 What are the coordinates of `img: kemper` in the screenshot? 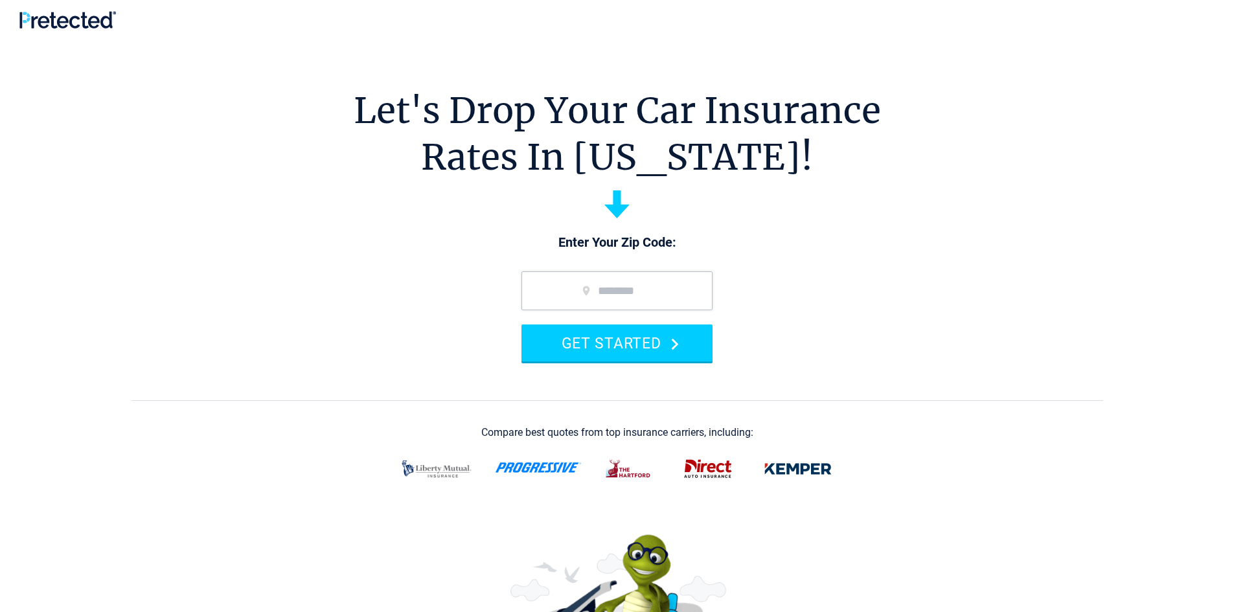 It's located at (798, 469).